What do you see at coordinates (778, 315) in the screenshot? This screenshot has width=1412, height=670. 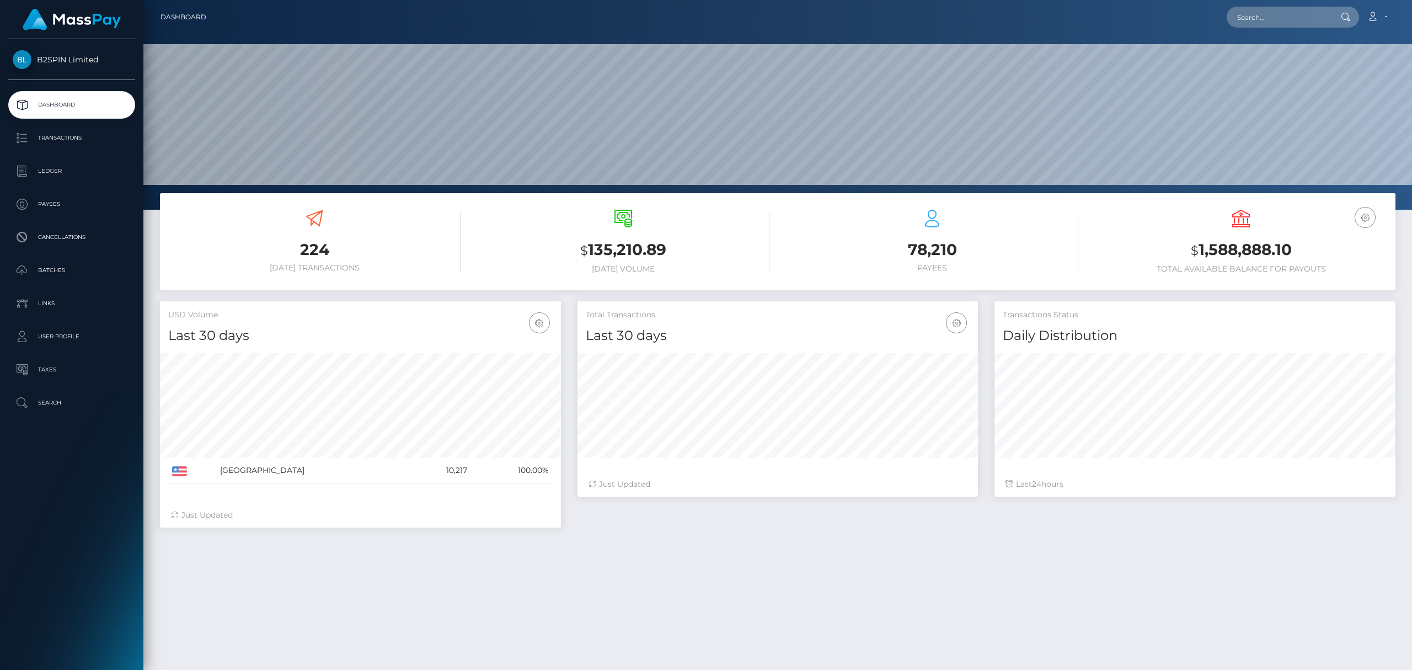 I see `h5: Total Transactions` at bounding box center [778, 315].